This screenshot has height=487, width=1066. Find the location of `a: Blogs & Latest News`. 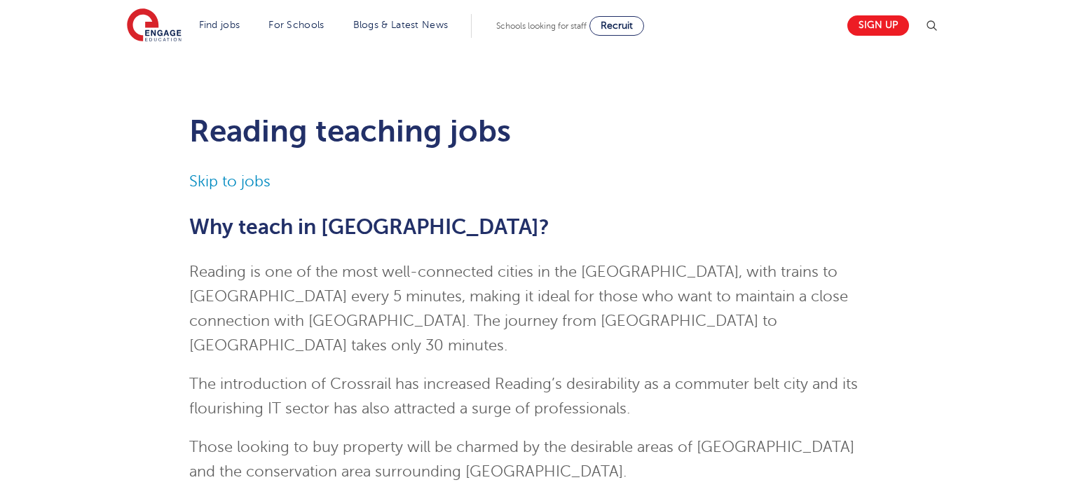

a: Blogs & Latest News is located at coordinates (401, 25).